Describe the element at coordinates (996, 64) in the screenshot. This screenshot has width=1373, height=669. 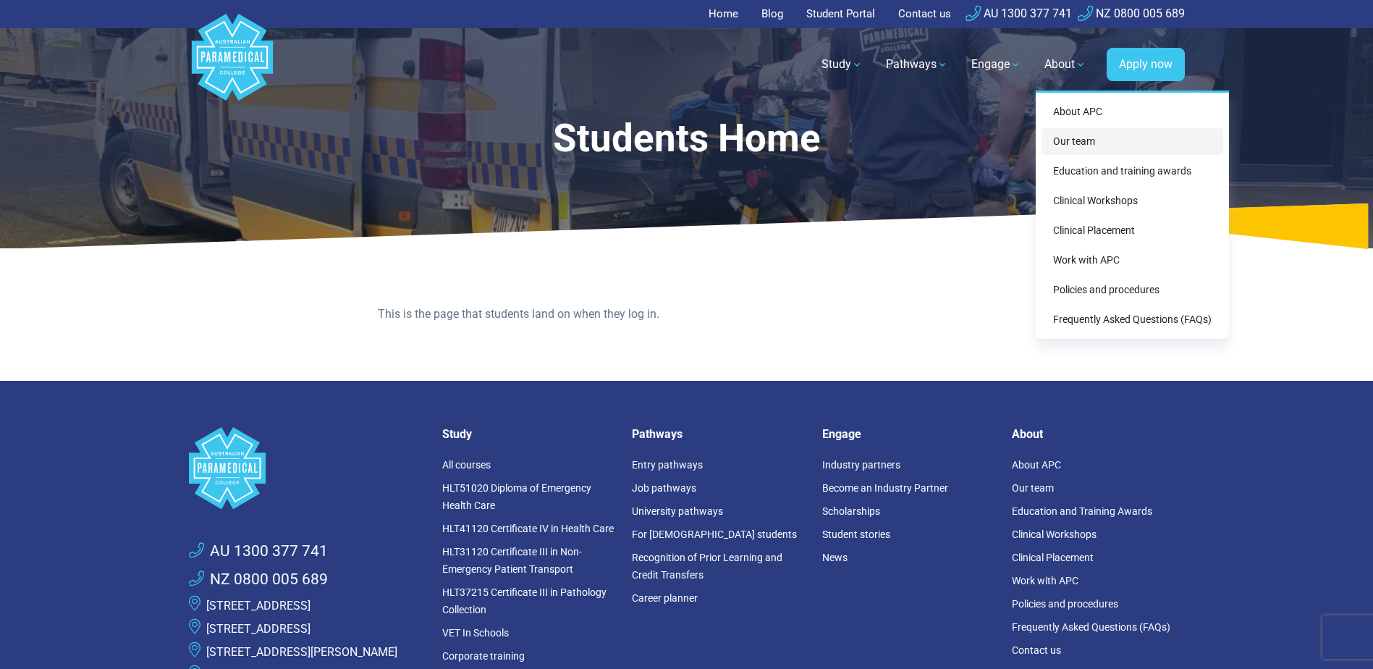
I see `a: Engage` at that location.